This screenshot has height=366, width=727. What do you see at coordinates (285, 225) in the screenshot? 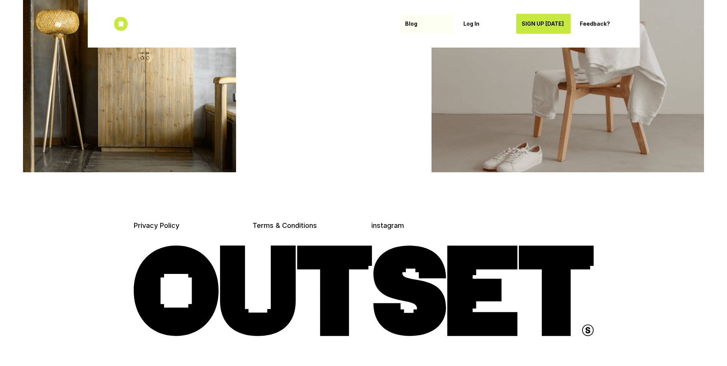
I see `a: Terms & Conditions` at bounding box center [285, 225].